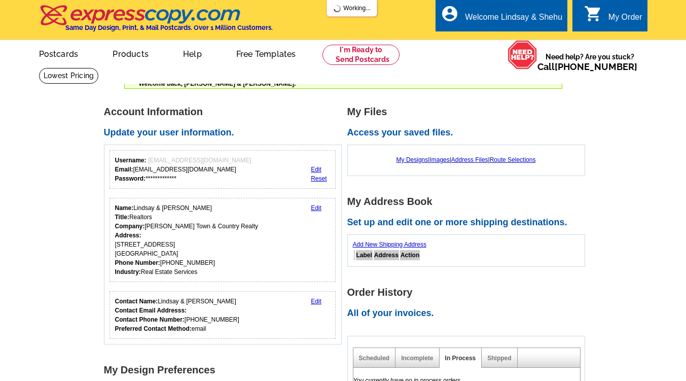 The width and height of the screenshot is (686, 381). What do you see at coordinates (417, 358) in the screenshot?
I see `a: Incomplete` at bounding box center [417, 358].